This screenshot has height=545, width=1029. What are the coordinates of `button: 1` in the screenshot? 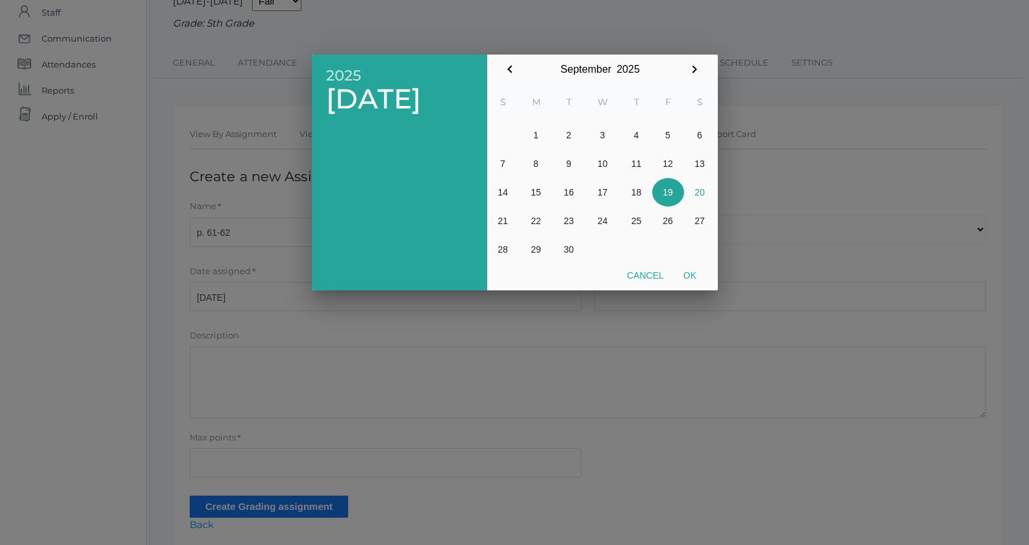 It's located at (536, 135).